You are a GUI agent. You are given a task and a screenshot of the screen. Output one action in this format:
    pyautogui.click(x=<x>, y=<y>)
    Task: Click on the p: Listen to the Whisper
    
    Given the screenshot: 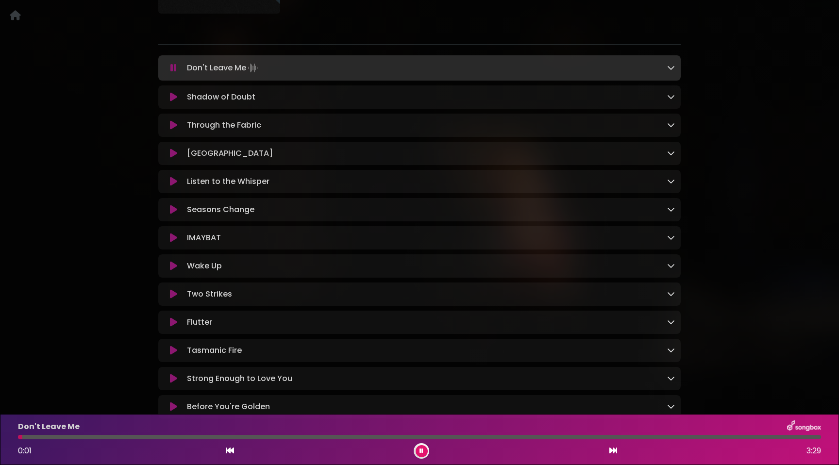 What is the action you would take?
    pyautogui.click(x=228, y=182)
    